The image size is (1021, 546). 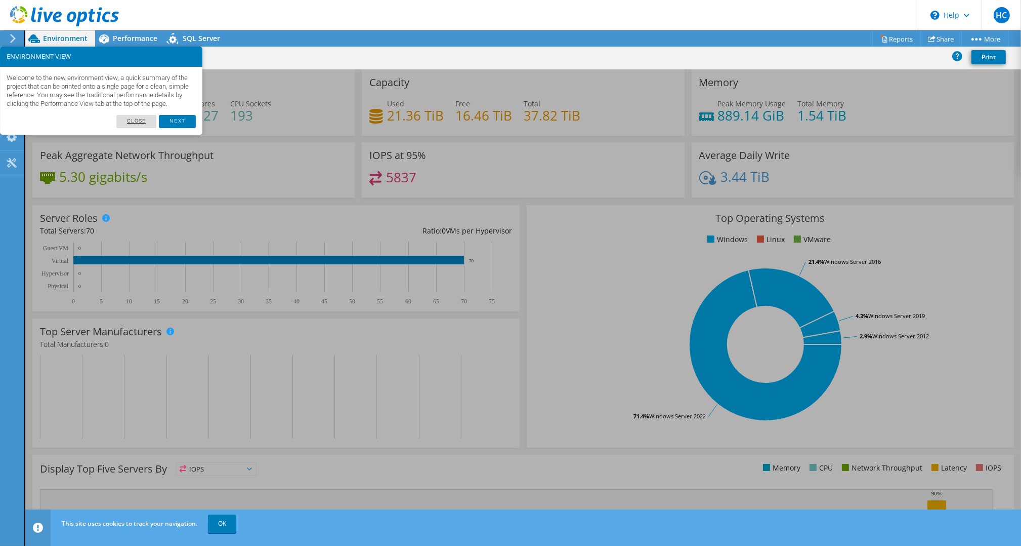 What do you see at coordinates (65, 38) in the screenshot?
I see `span: Environment` at bounding box center [65, 38].